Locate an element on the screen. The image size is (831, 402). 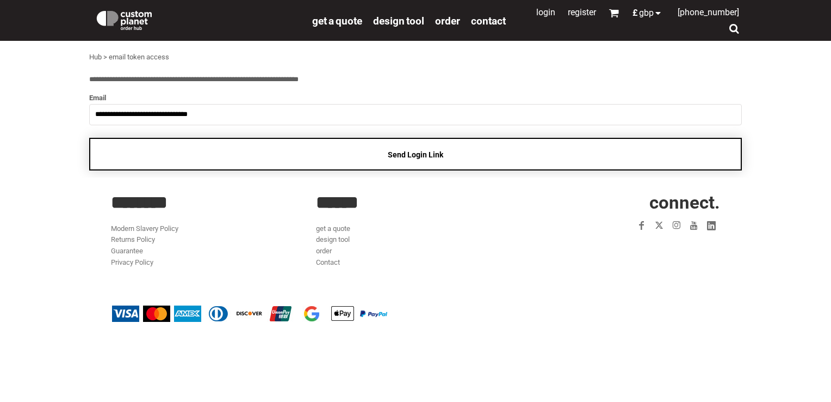
span: Contact is located at coordinates (489, 21).